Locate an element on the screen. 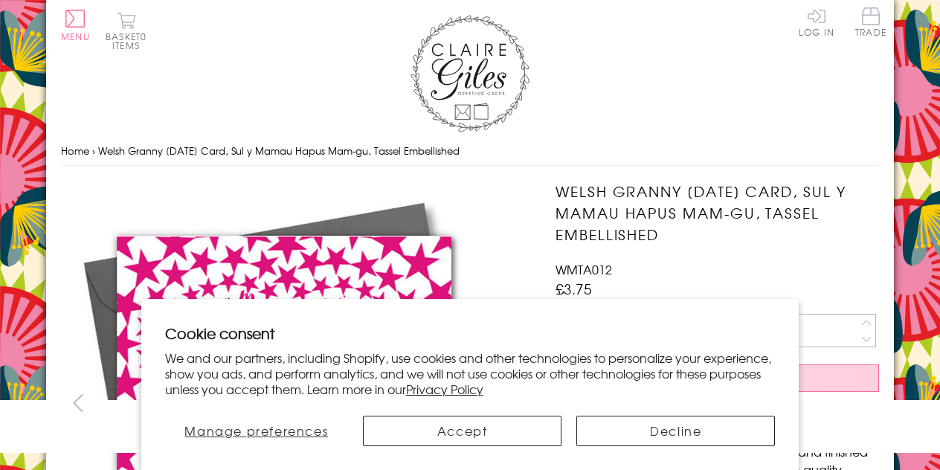  button: Basket0 items is located at coordinates (126, 30).